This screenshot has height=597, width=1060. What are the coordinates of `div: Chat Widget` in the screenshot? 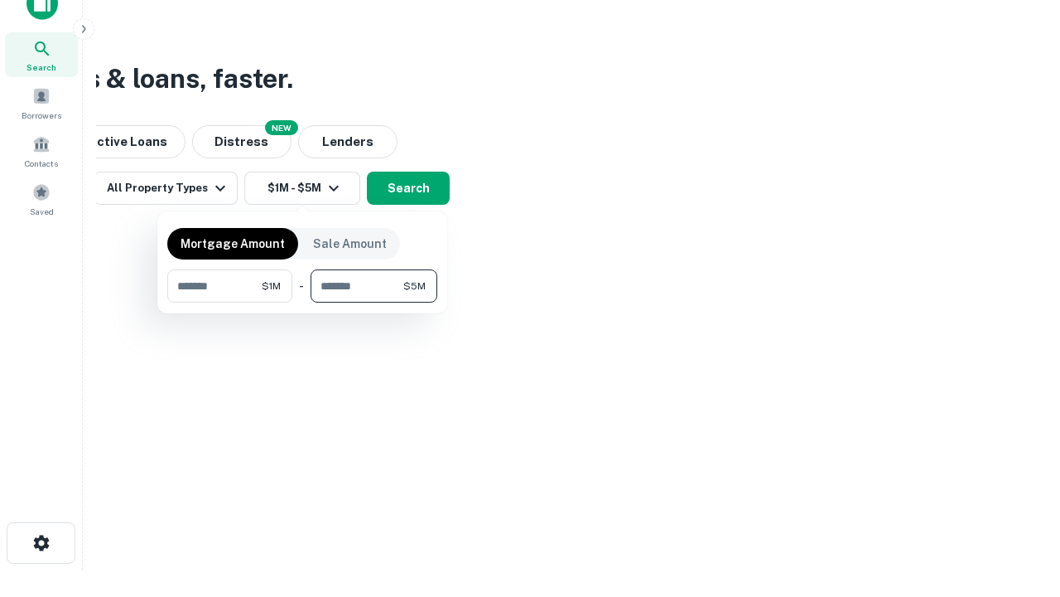 It's located at (1019, 504).